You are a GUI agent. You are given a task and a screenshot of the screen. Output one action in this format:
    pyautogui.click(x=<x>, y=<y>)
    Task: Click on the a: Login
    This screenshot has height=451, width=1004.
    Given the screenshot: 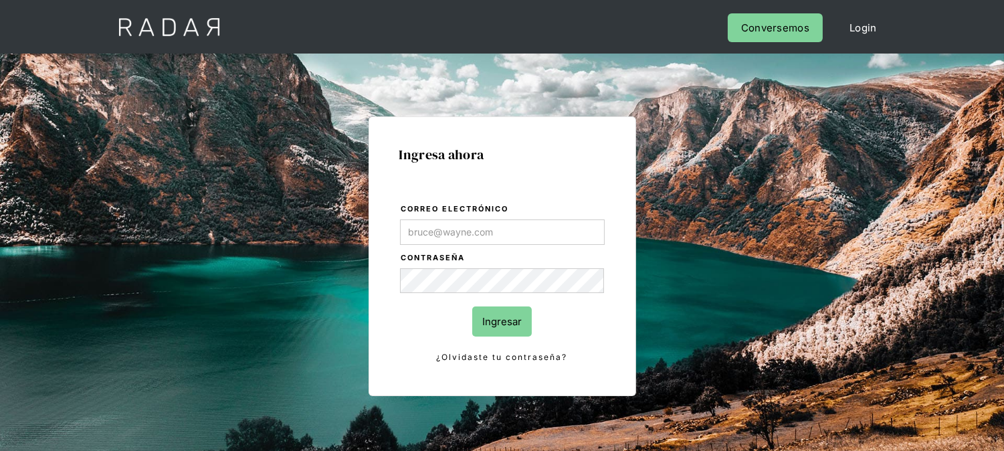 What is the action you would take?
    pyautogui.click(x=863, y=27)
    